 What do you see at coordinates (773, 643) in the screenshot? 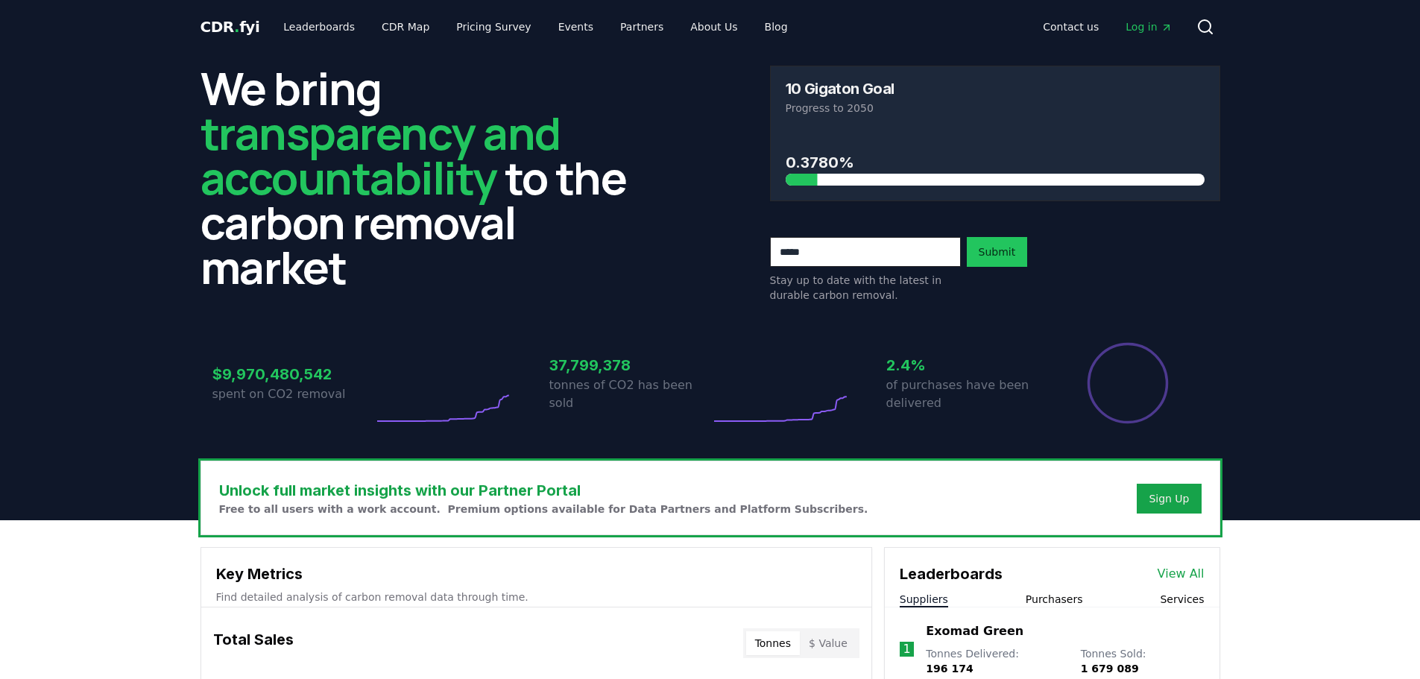
I see `button: Tonnes` at bounding box center [773, 643].